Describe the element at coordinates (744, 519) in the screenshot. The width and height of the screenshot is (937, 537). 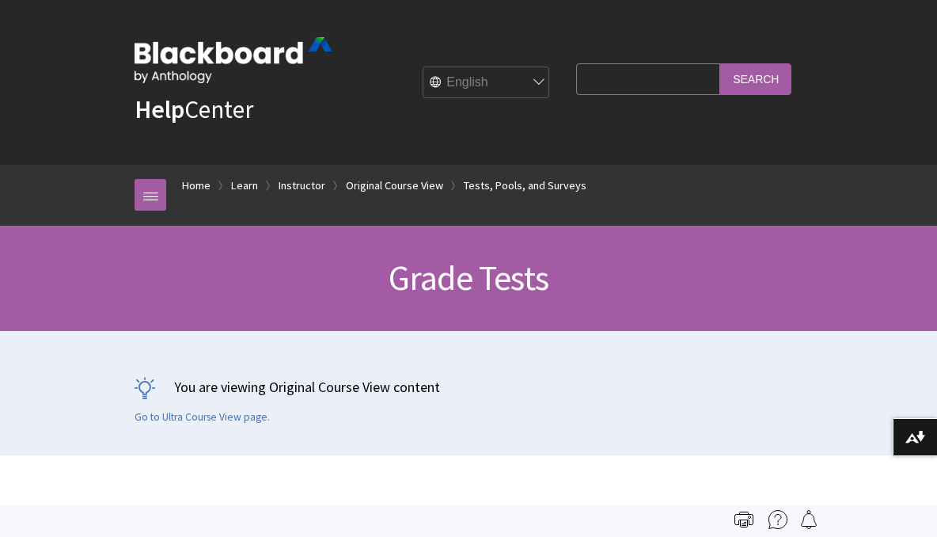
I see `img: Print` at that location.